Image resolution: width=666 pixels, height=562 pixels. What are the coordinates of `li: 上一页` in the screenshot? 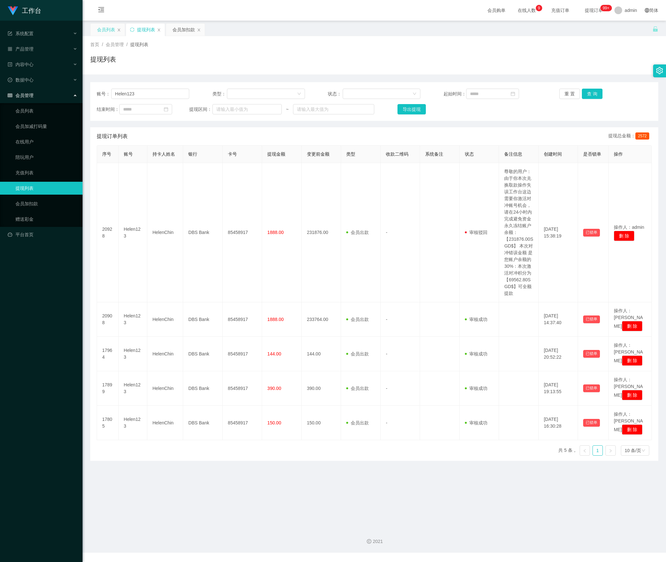 It's located at (584, 450).